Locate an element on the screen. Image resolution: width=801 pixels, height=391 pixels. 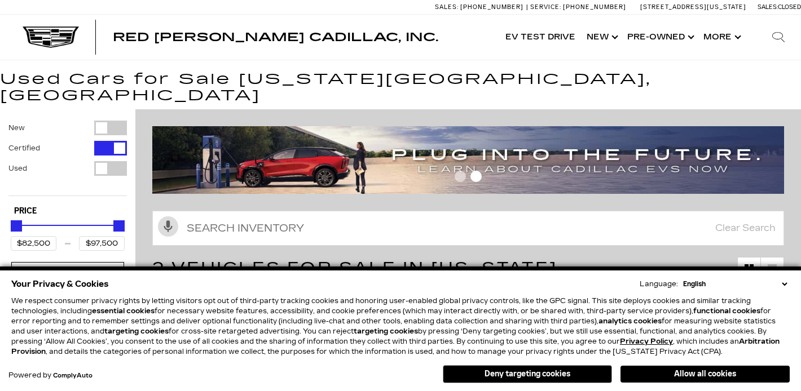
a: Pre-Owned is located at coordinates (659, 37).